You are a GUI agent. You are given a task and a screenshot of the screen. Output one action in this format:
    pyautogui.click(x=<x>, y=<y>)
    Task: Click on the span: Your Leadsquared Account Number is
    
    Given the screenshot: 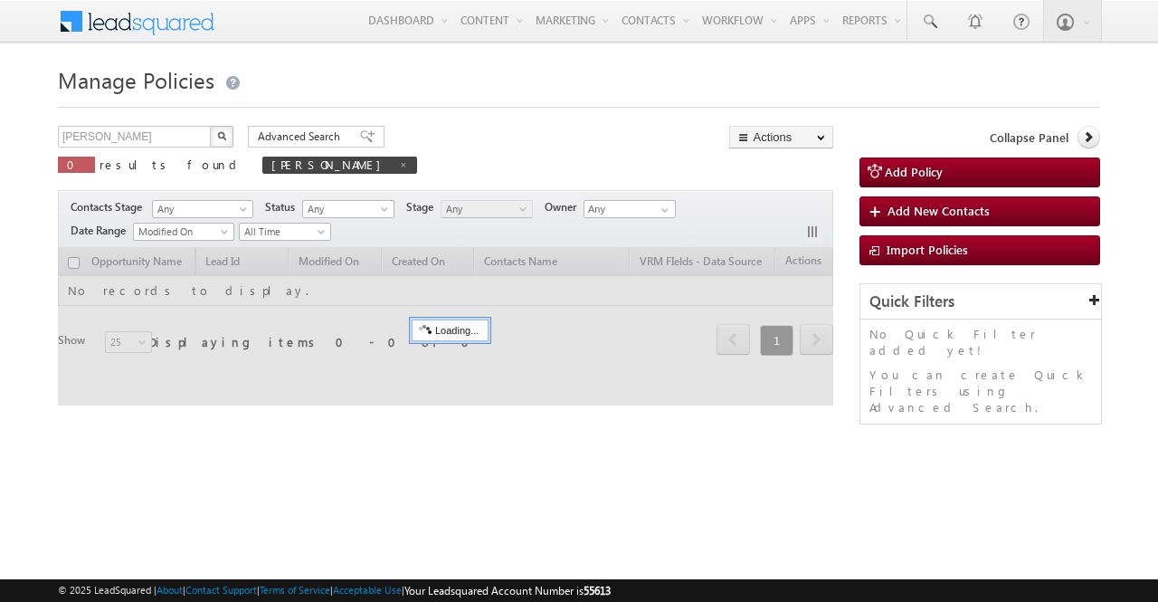 What is the action you would take?
    pyautogui.click(x=508, y=590)
    